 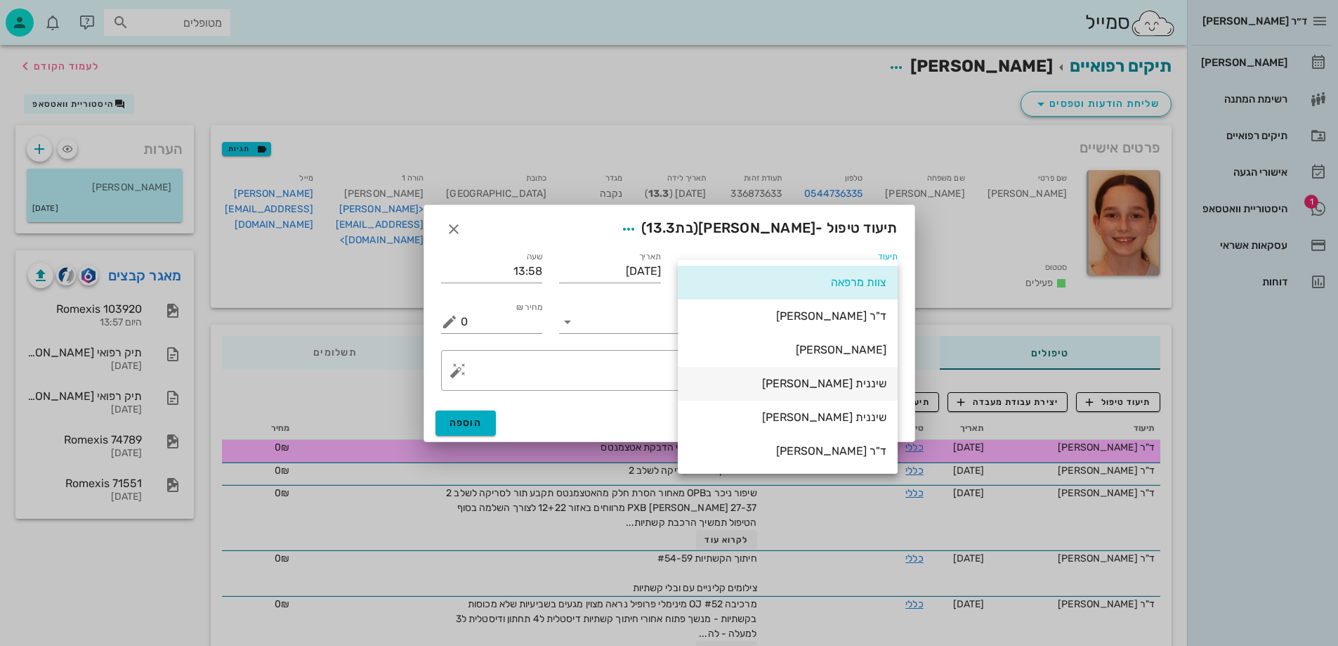 I want to click on button: מחיר ₪ appended action, so click(x=450, y=322).